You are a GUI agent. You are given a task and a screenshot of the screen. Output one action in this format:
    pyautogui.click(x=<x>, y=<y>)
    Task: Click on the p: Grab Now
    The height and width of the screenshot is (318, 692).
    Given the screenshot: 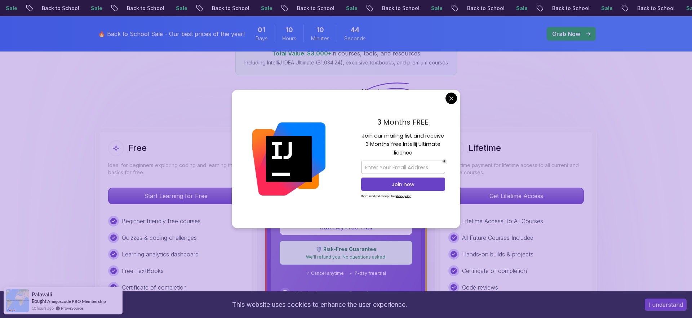 What is the action you would take?
    pyautogui.click(x=566, y=34)
    